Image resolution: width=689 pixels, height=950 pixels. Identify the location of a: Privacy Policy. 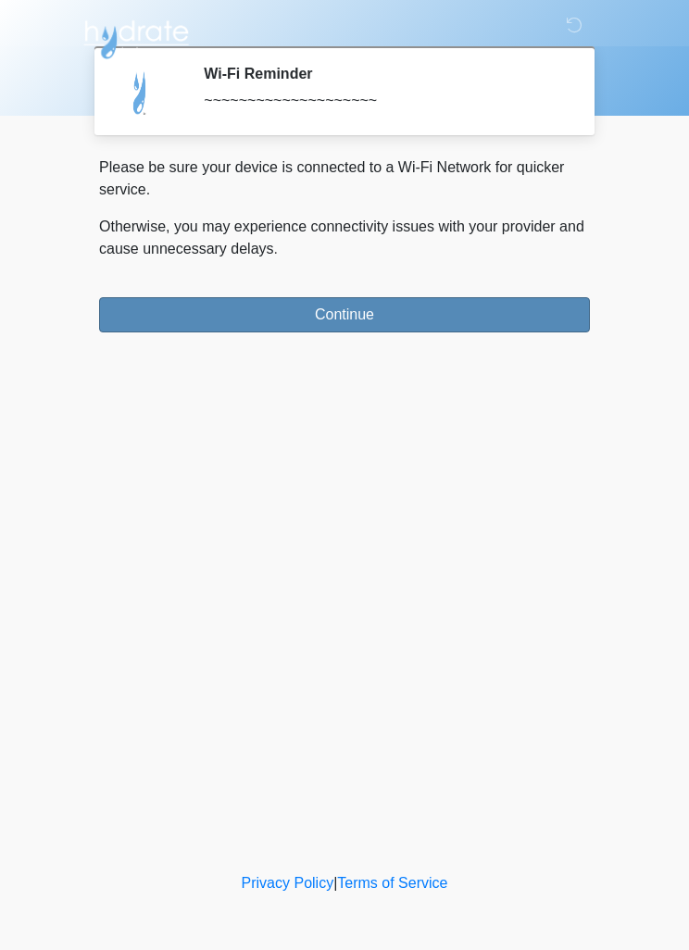
(288, 882).